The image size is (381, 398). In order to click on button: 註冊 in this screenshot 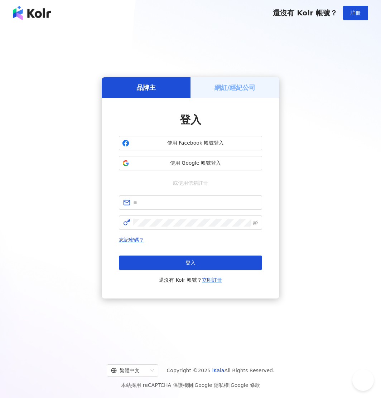, I will do `click(356, 13)`.